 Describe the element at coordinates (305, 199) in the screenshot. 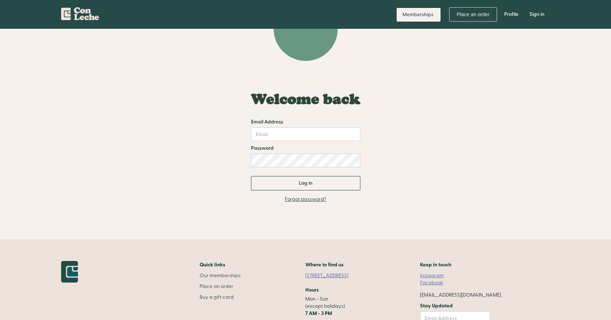

I see `a: Forgot password?` at that location.